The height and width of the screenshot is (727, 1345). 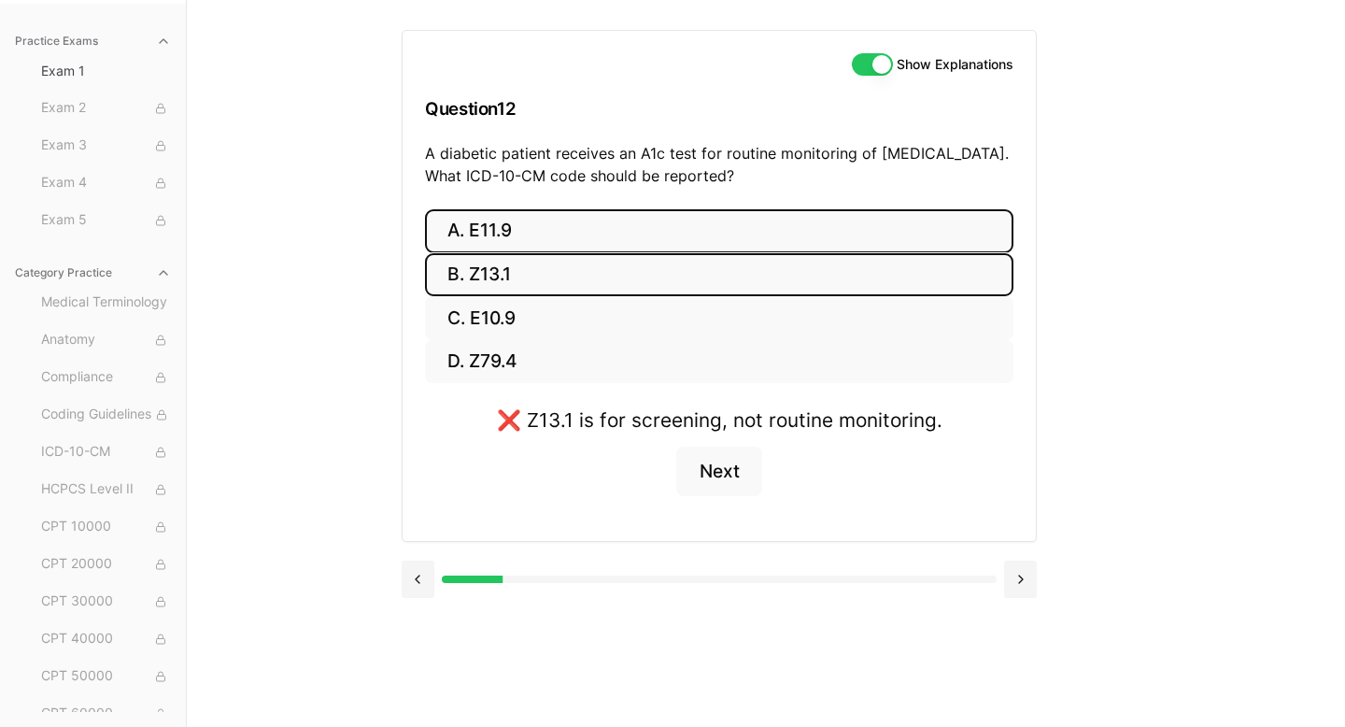 What do you see at coordinates (106, 220) in the screenshot?
I see `span: Exam 5` at bounding box center [106, 220].